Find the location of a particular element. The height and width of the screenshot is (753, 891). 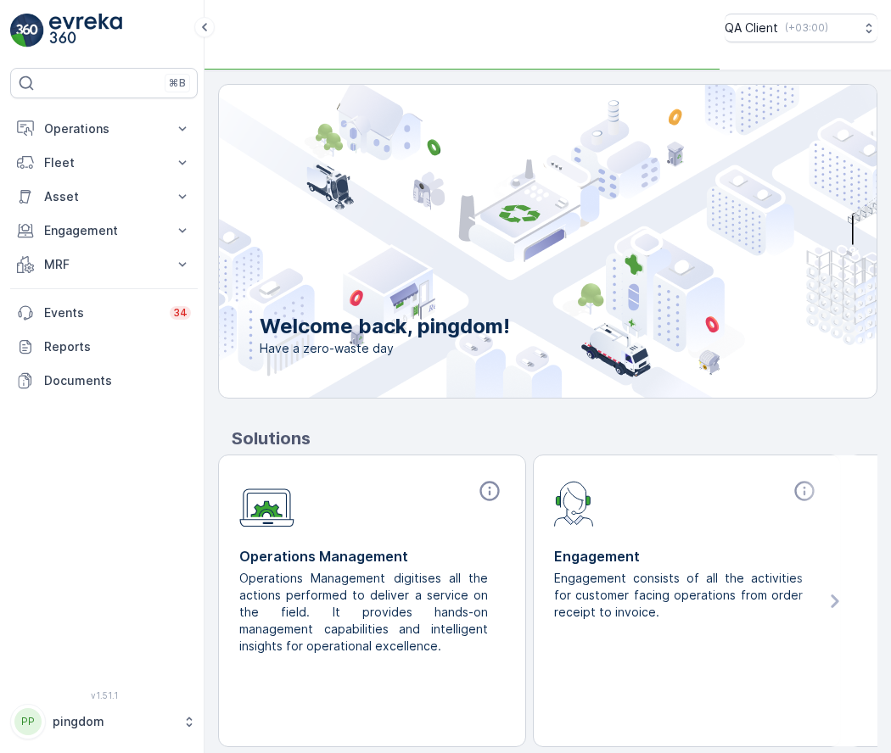

span: Have a zero-waste day is located at coordinates (384, 349).